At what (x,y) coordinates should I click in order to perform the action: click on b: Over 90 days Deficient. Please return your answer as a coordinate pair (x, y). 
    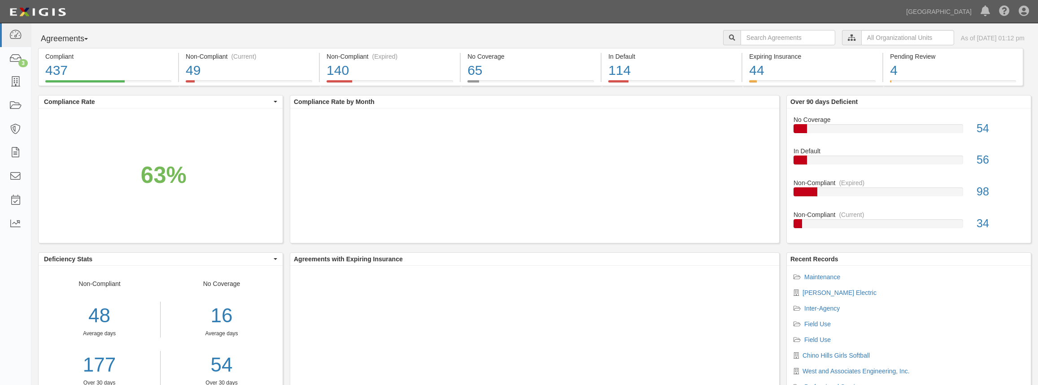
    Looking at the image, I should click on (824, 102).